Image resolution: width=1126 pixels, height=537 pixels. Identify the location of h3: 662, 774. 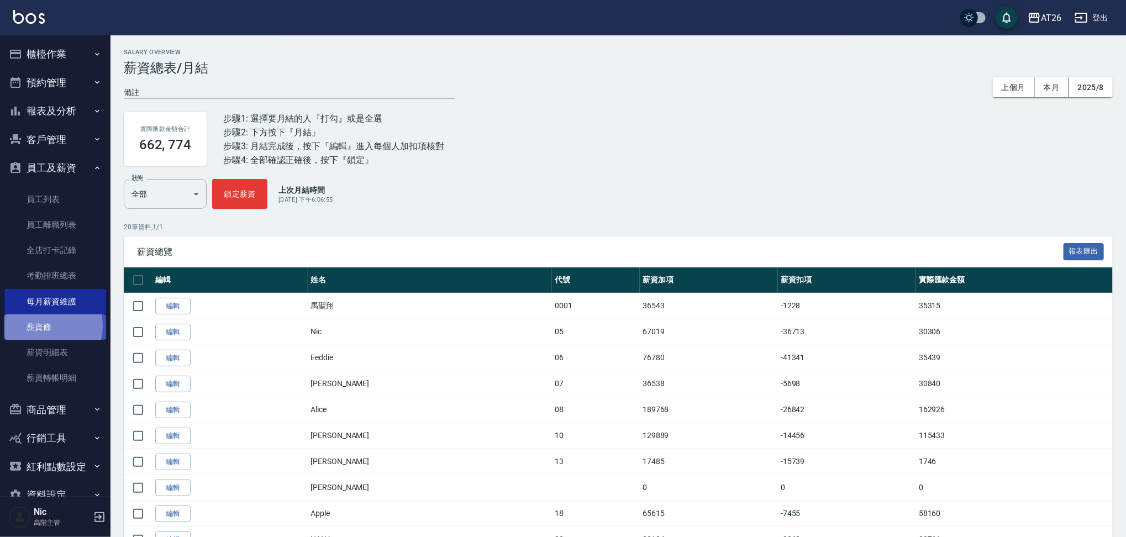
(165, 145).